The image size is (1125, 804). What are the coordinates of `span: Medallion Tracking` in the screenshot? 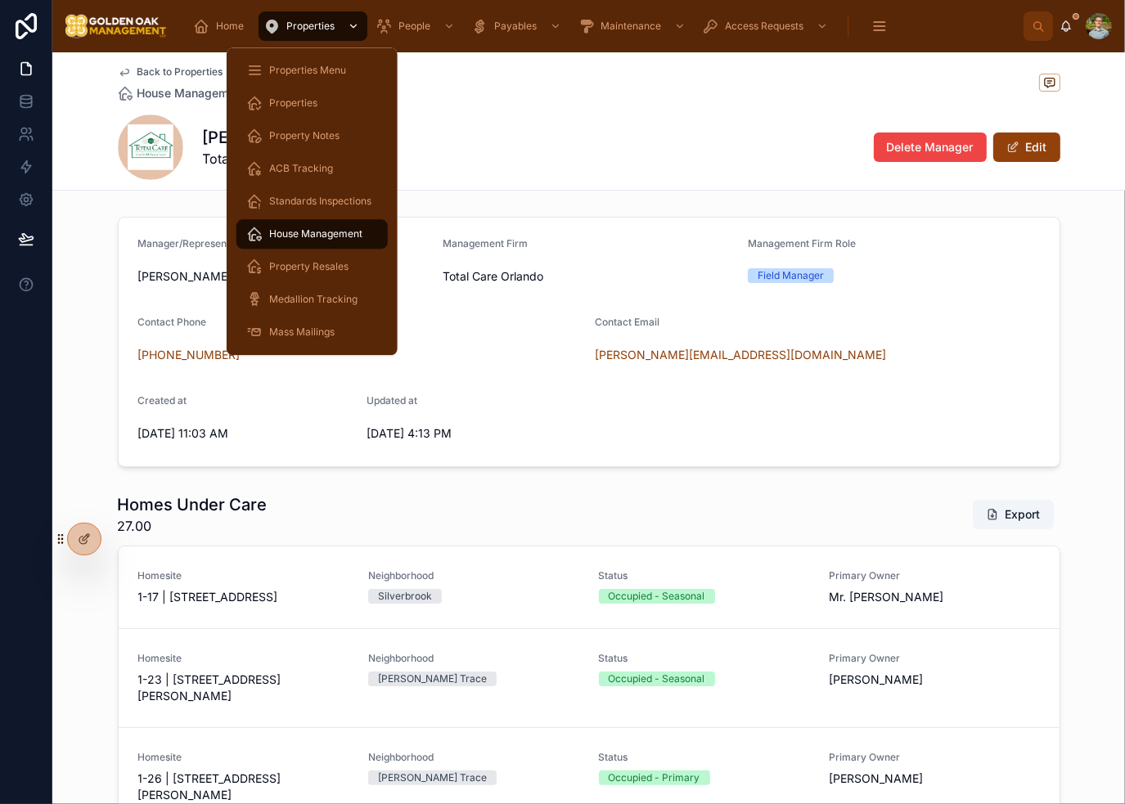 It's located at (313, 300).